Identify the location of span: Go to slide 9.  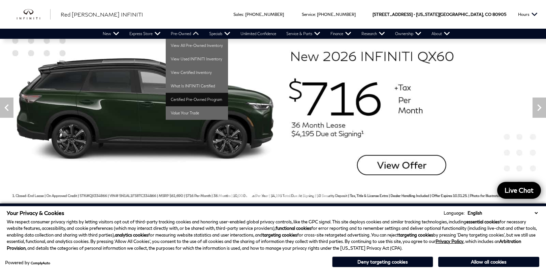
(297, 194).